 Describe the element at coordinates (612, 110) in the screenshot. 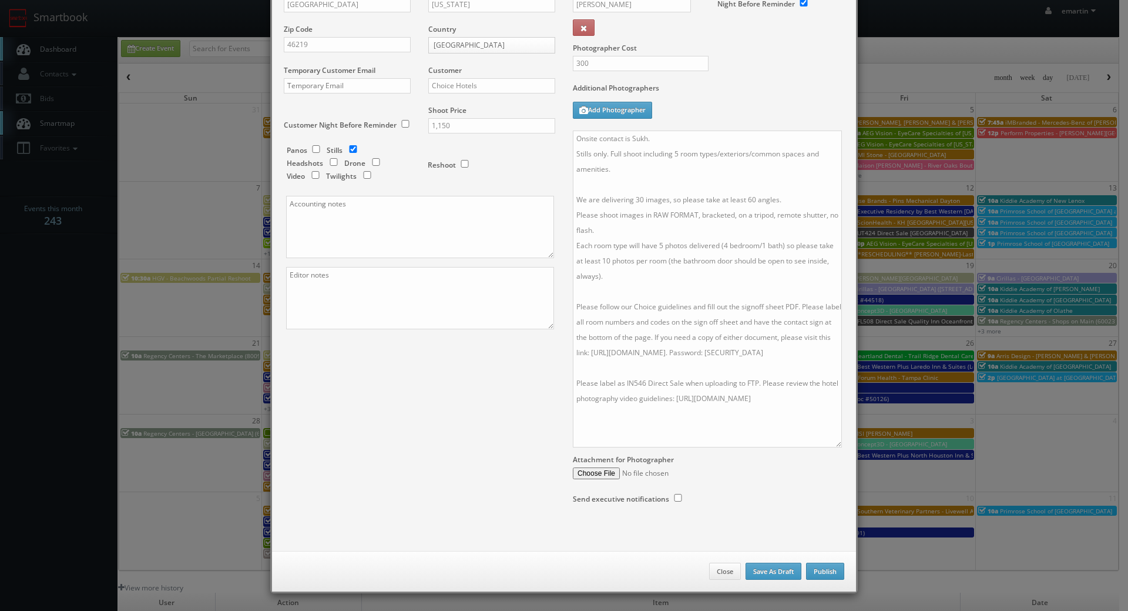

I see `button: Add Photographer` at that location.